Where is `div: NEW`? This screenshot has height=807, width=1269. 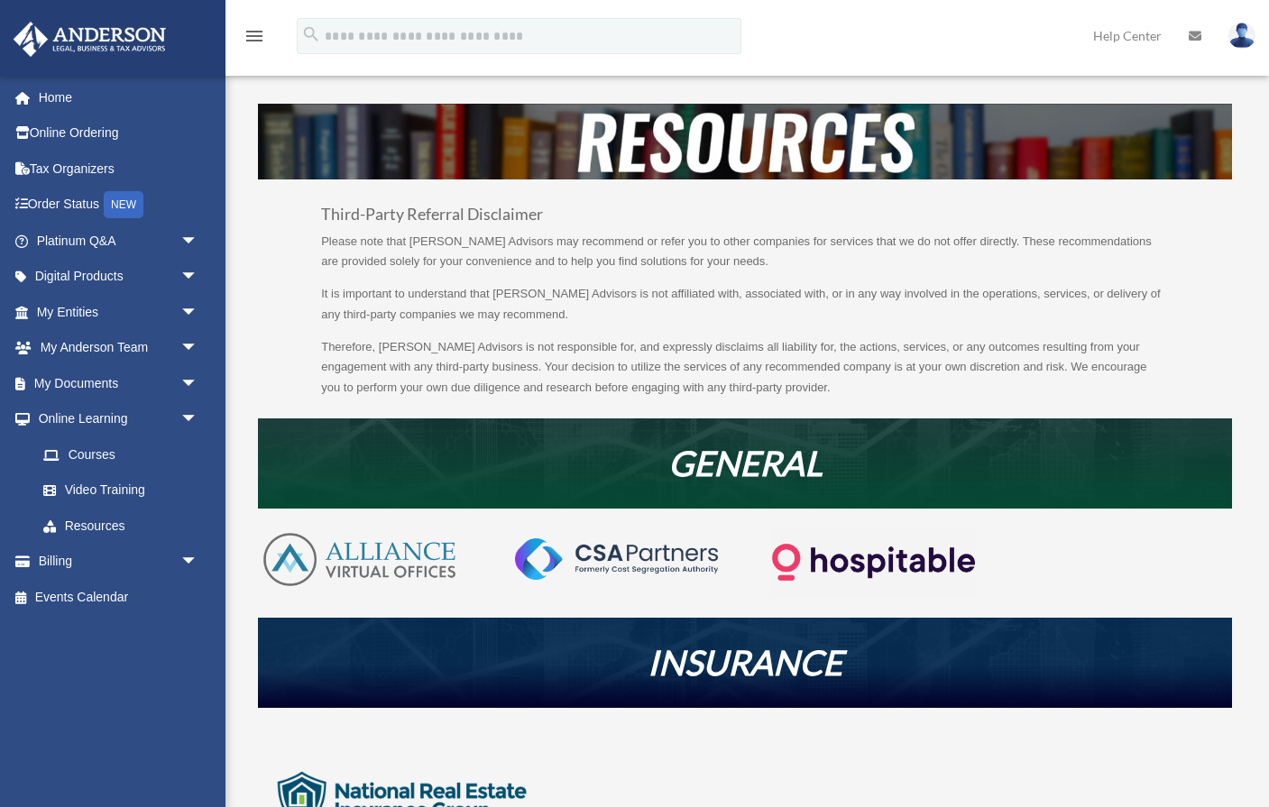
div: NEW is located at coordinates (124, 205).